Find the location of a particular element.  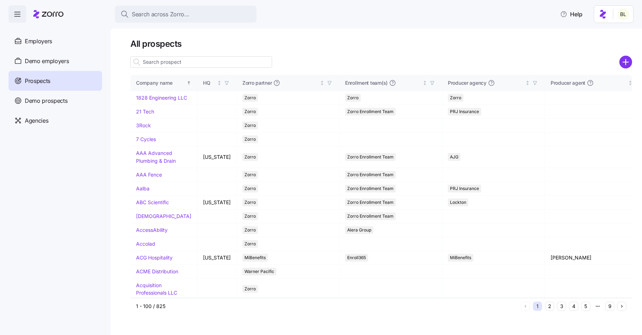

button: Previous page is located at coordinates (525, 306).